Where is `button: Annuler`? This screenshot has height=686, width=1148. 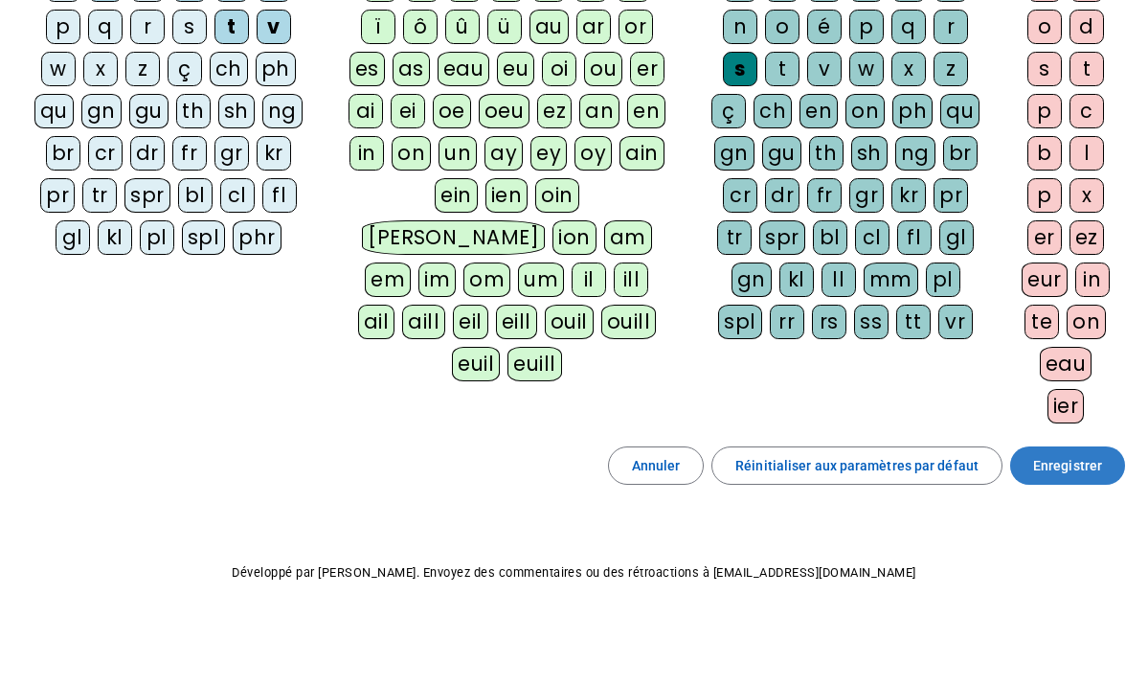
button: Annuler is located at coordinates (656, 466).